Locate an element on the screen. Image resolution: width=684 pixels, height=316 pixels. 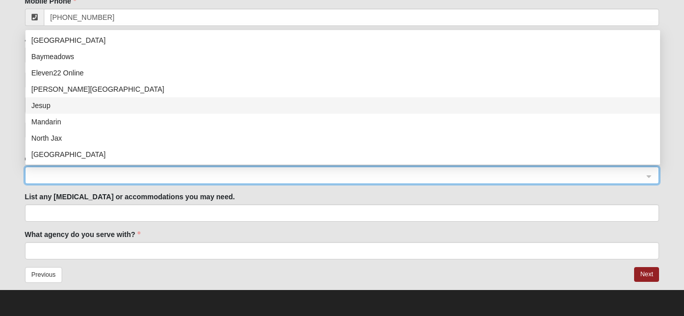
div: Arlington is located at coordinates (343, 40).